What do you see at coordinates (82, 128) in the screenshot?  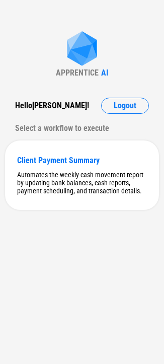 I see `div: Select a workflow to execute` at bounding box center [82, 128].